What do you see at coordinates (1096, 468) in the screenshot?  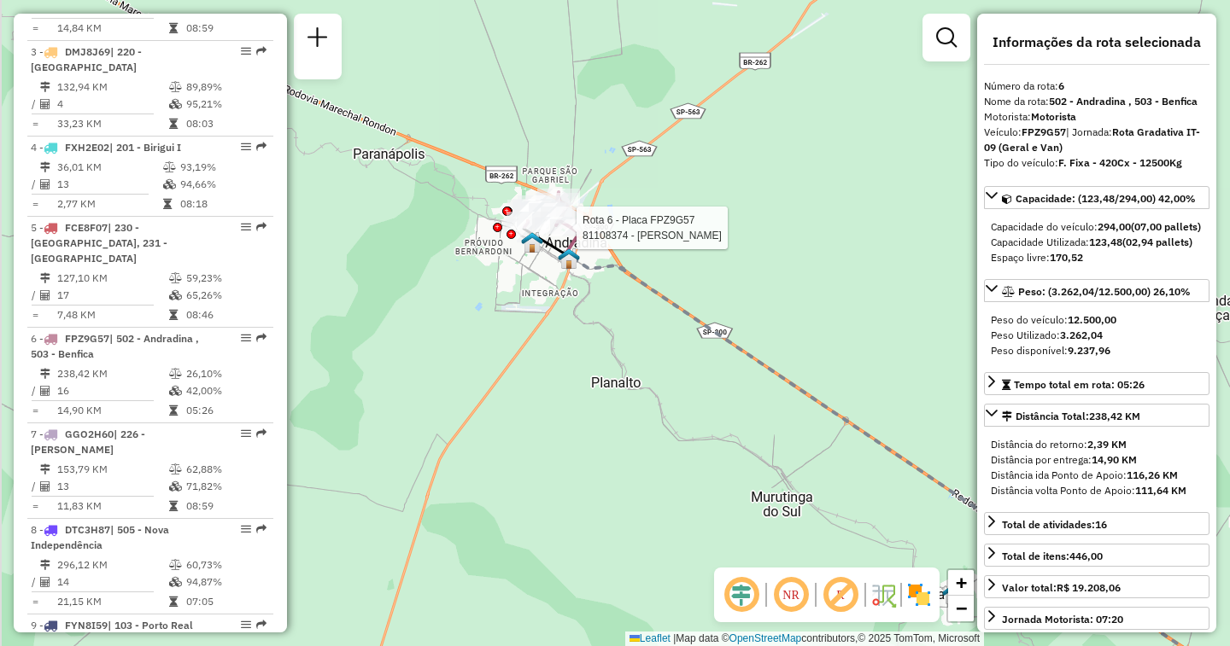 I see `div: Distância Total:238,42 KM` at bounding box center [1096, 468].